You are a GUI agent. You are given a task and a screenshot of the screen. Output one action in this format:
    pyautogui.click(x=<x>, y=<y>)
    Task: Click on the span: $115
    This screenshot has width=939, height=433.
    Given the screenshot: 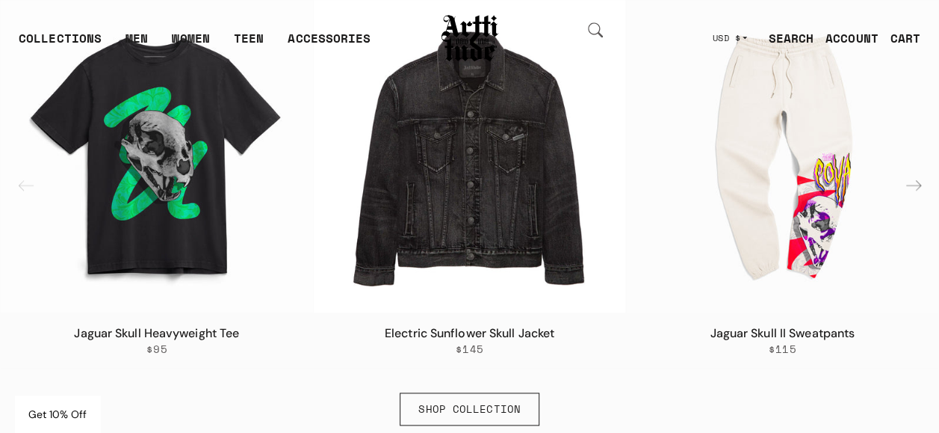 What is the action you would take?
    pyautogui.click(x=782, y=349)
    